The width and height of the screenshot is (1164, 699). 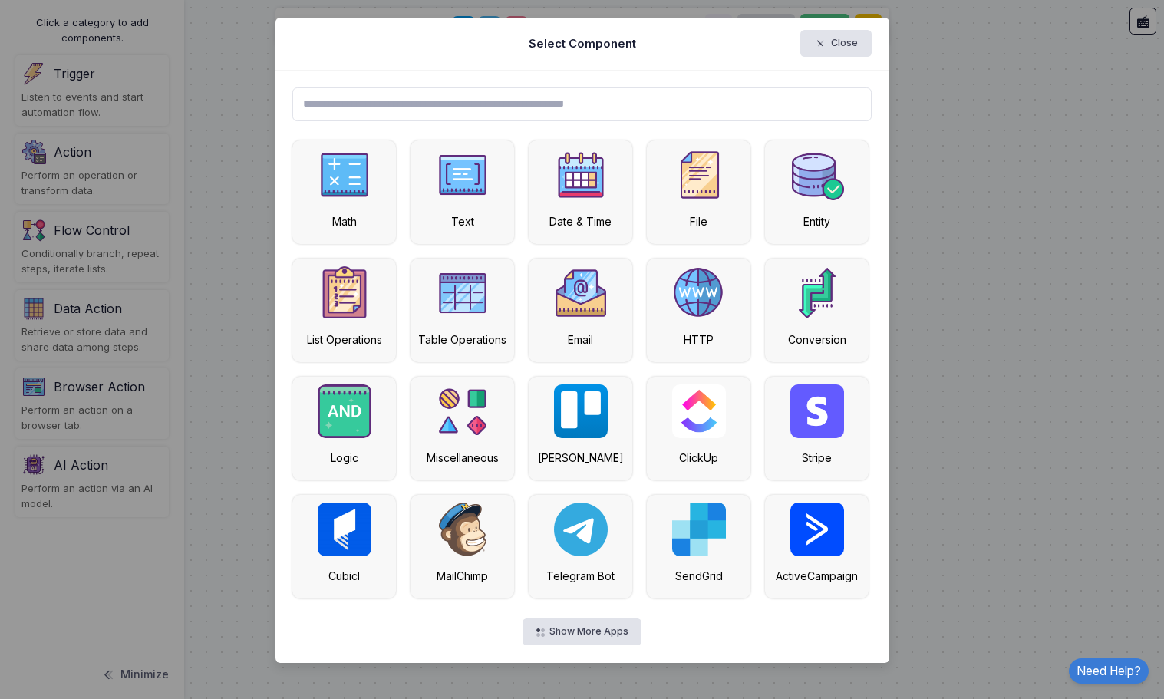 What do you see at coordinates (31, 46) in the screenshot?
I see `img: website_grey.svg` at bounding box center [31, 46].